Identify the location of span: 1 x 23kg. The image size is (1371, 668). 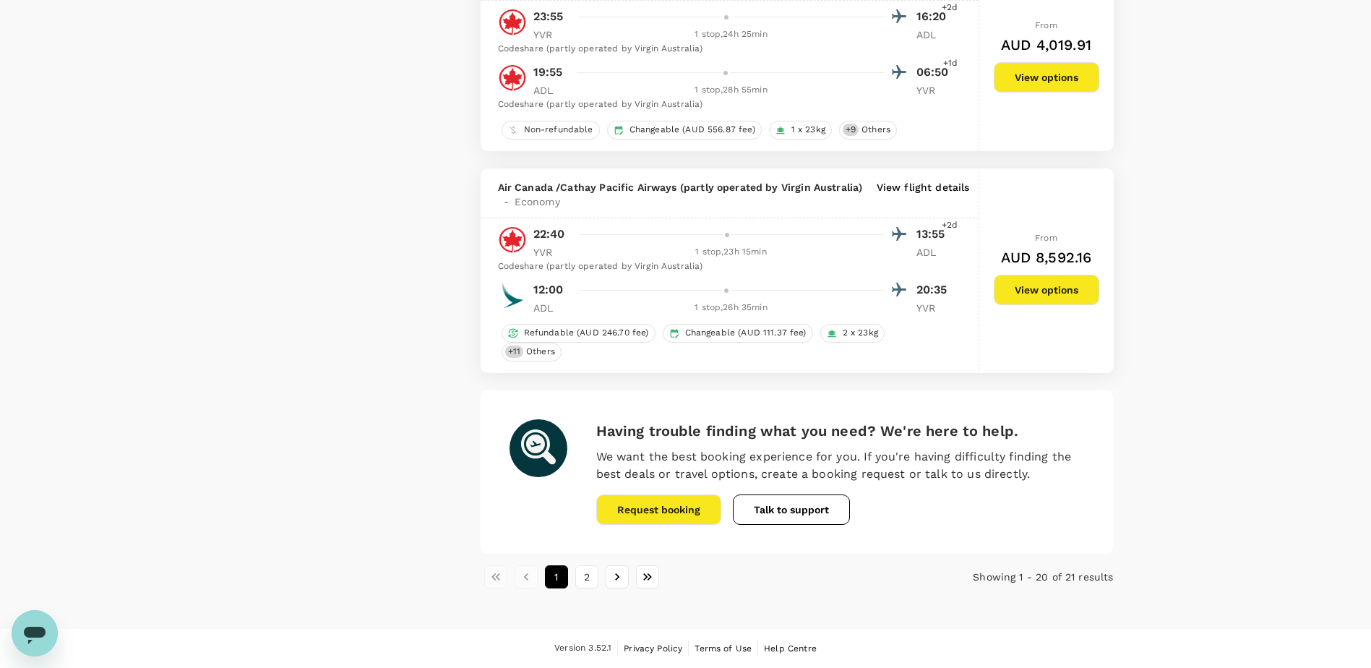
(808, 129).